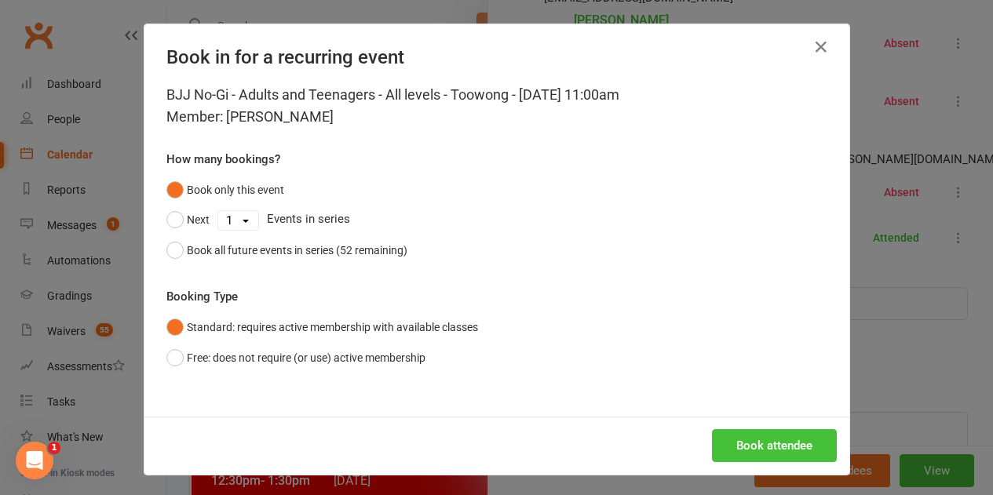  What do you see at coordinates (821, 47) in the screenshot?
I see `button: Close` at bounding box center [821, 47].